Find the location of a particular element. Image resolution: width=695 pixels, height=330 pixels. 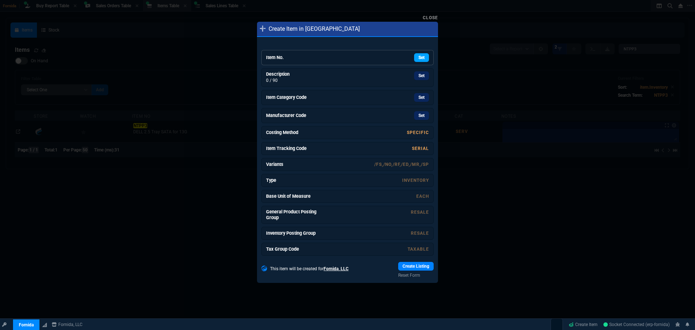

h6: Variants is located at coordinates (293, 164).